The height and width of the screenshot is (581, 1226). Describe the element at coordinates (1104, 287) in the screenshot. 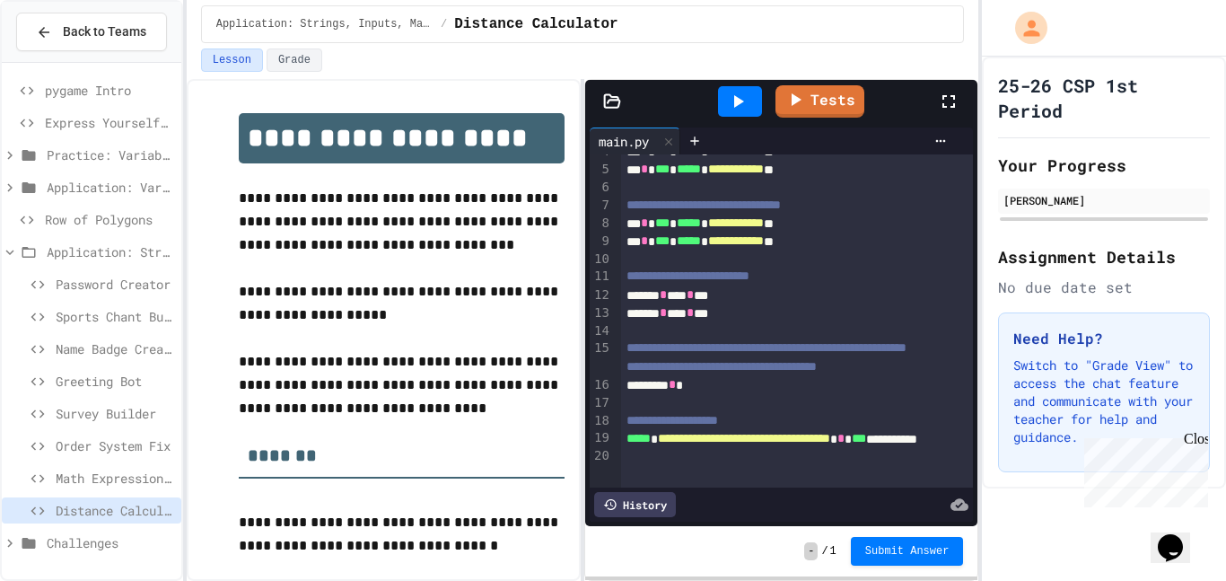

I see `div: No due date set` at that location.